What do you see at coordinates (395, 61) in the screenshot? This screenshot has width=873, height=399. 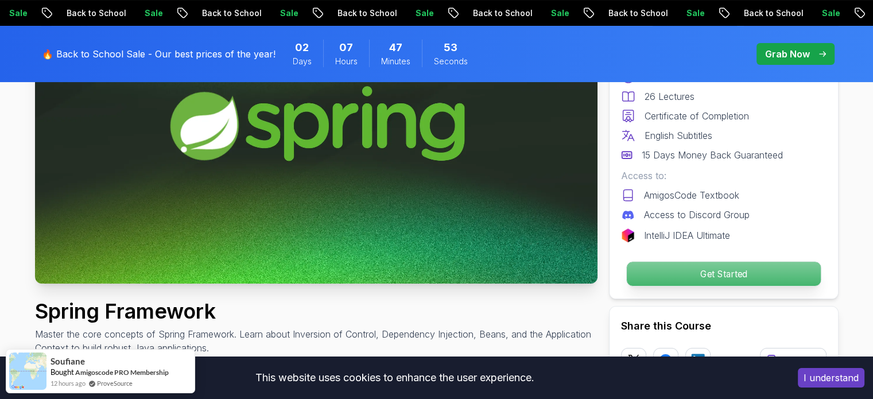 I see `span: Minutes` at bounding box center [395, 61].